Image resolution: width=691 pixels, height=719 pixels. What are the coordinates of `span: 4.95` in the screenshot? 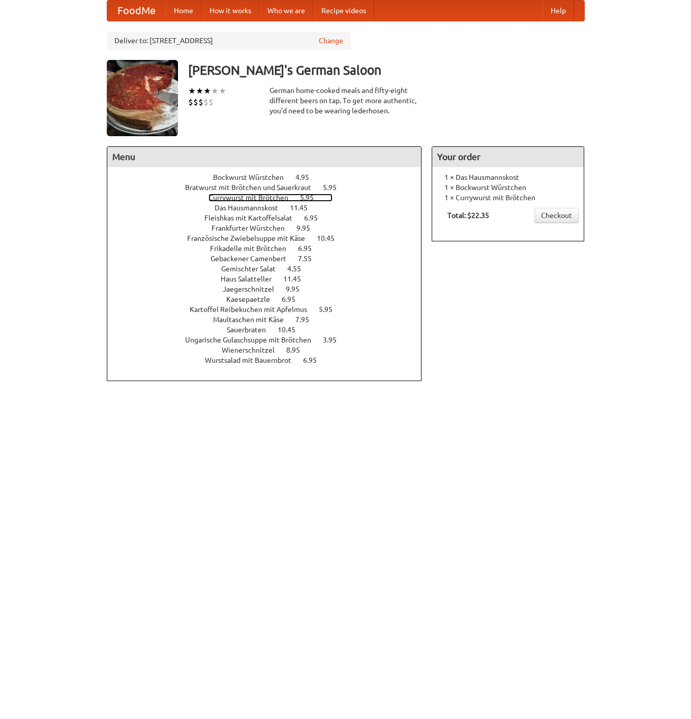 It's located at (307, 177).